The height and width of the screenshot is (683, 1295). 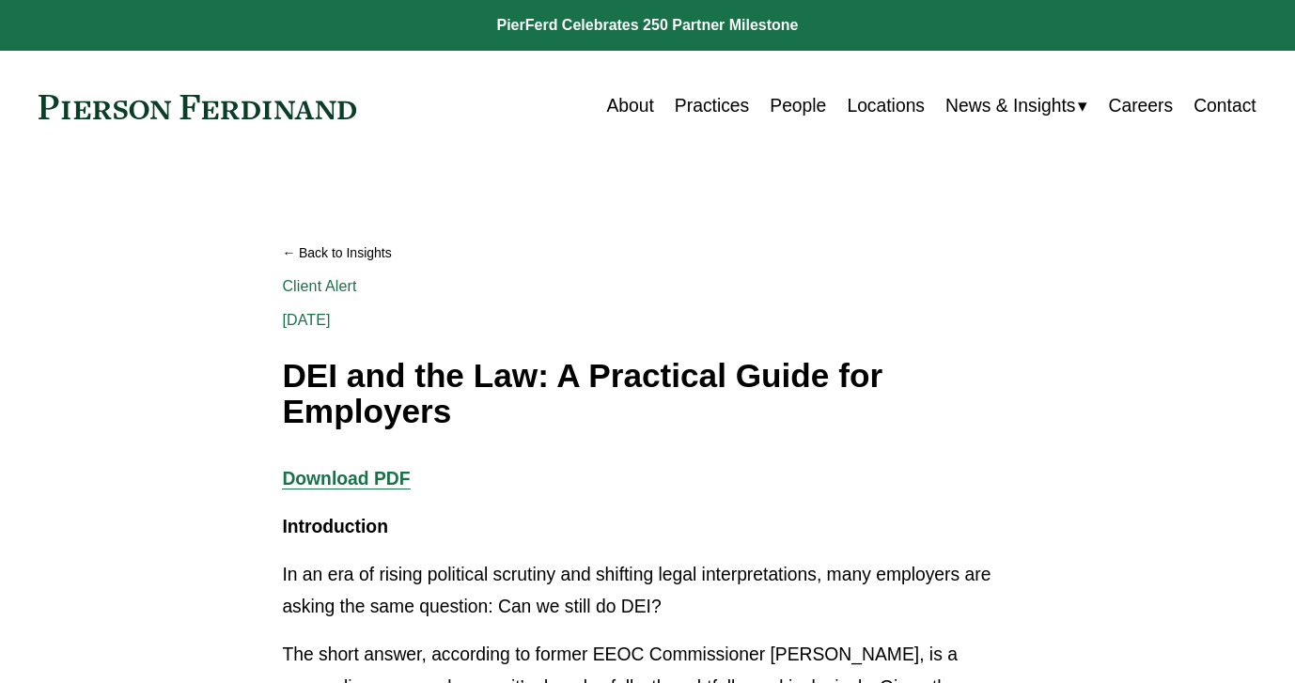 What do you see at coordinates (711, 106) in the screenshot?
I see `a: Practices` at bounding box center [711, 106].